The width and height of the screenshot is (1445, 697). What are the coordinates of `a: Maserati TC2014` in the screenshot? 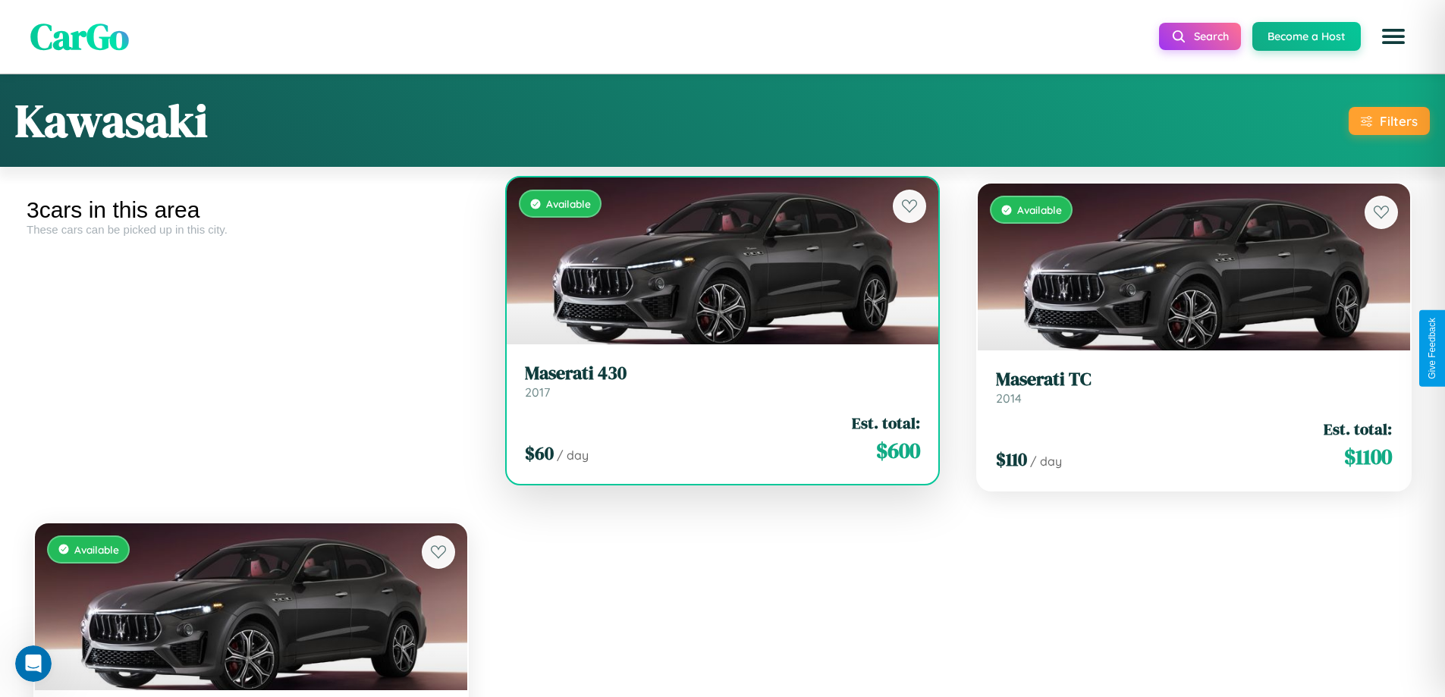 It's located at (1194, 387).